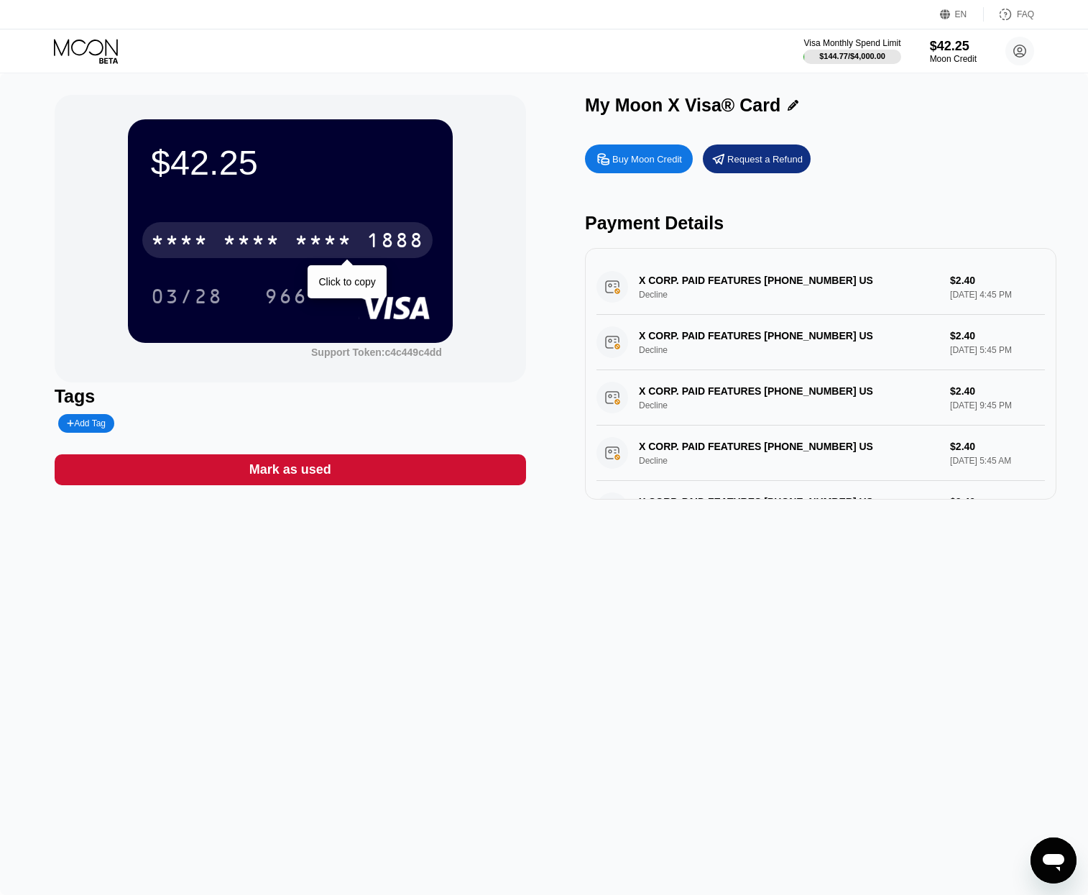 The width and height of the screenshot is (1088, 895). What do you see at coordinates (377, 352) in the screenshot?
I see `div: Support Token: c4c449c4dd` at bounding box center [377, 352].